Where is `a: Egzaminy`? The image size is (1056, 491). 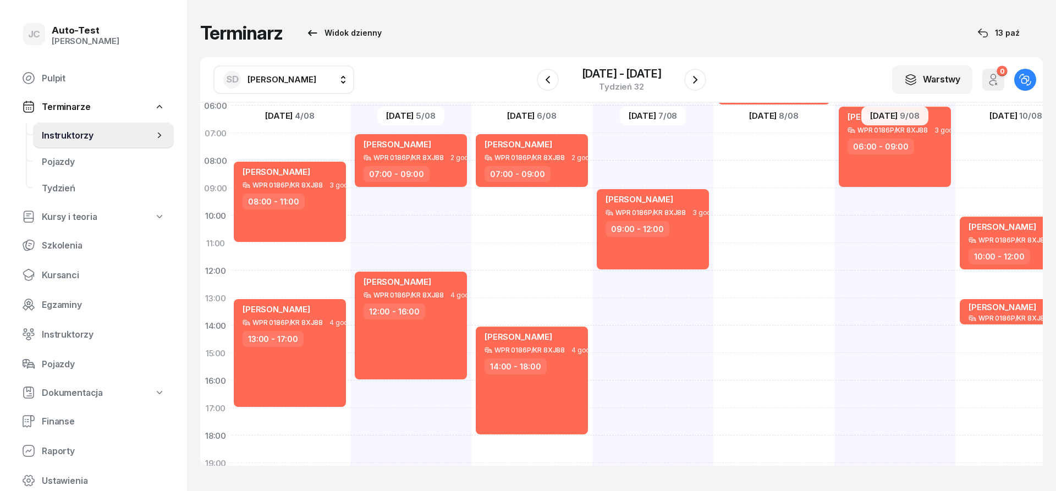
a: Egzaminy is located at coordinates (94, 305).